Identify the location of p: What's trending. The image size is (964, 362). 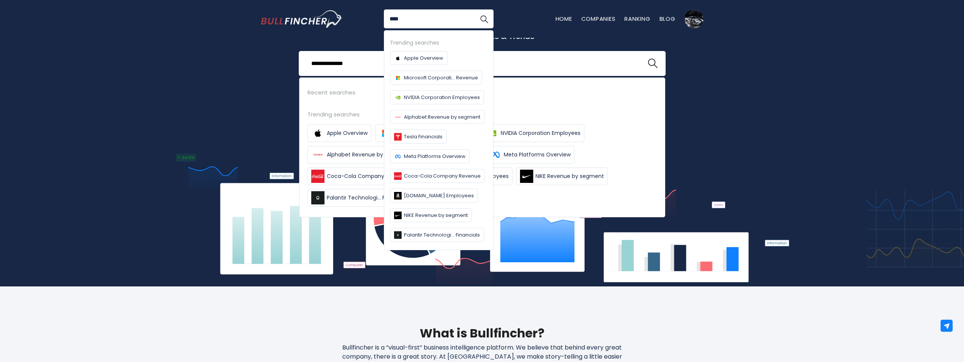
(482, 95).